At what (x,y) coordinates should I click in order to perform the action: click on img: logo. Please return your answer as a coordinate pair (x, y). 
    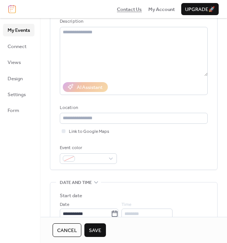
    Looking at the image, I should click on (12, 9).